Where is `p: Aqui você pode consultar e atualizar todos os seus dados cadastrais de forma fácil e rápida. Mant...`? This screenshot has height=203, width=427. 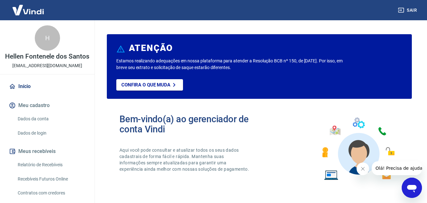 p: Aqui você pode consultar e atualizar todos os seus dados cadastrais de forma fácil e rápida. Mant... is located at coordinates (185, 159).